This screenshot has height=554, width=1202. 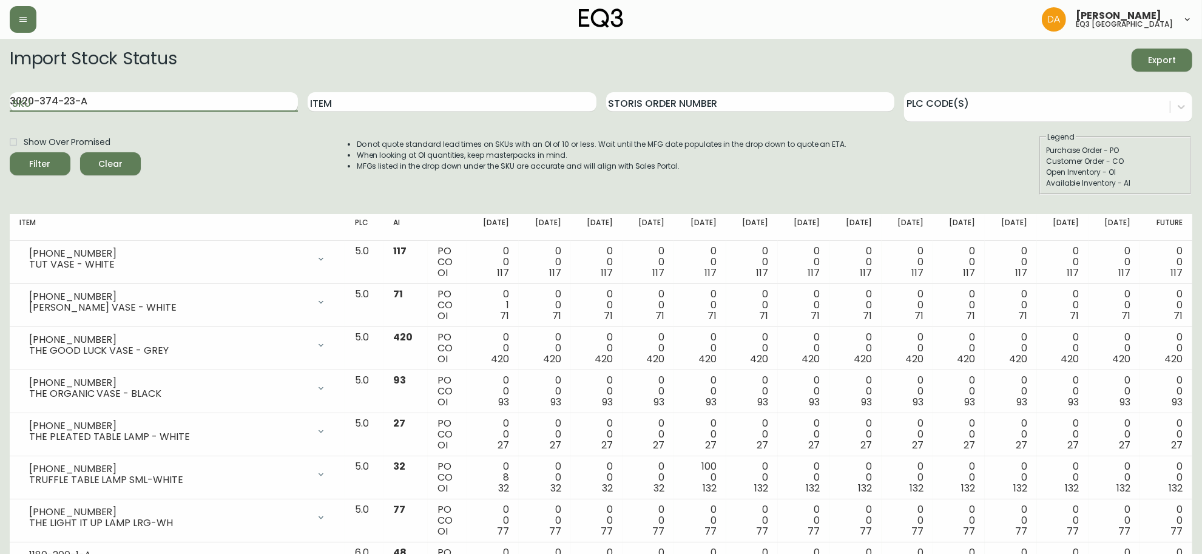 What do you see at coordinates (169, 480) in the screenshot?
I see `div: TRUFFLE TABLE LAMP SML-WHITE` at bounding box center [169, 480].